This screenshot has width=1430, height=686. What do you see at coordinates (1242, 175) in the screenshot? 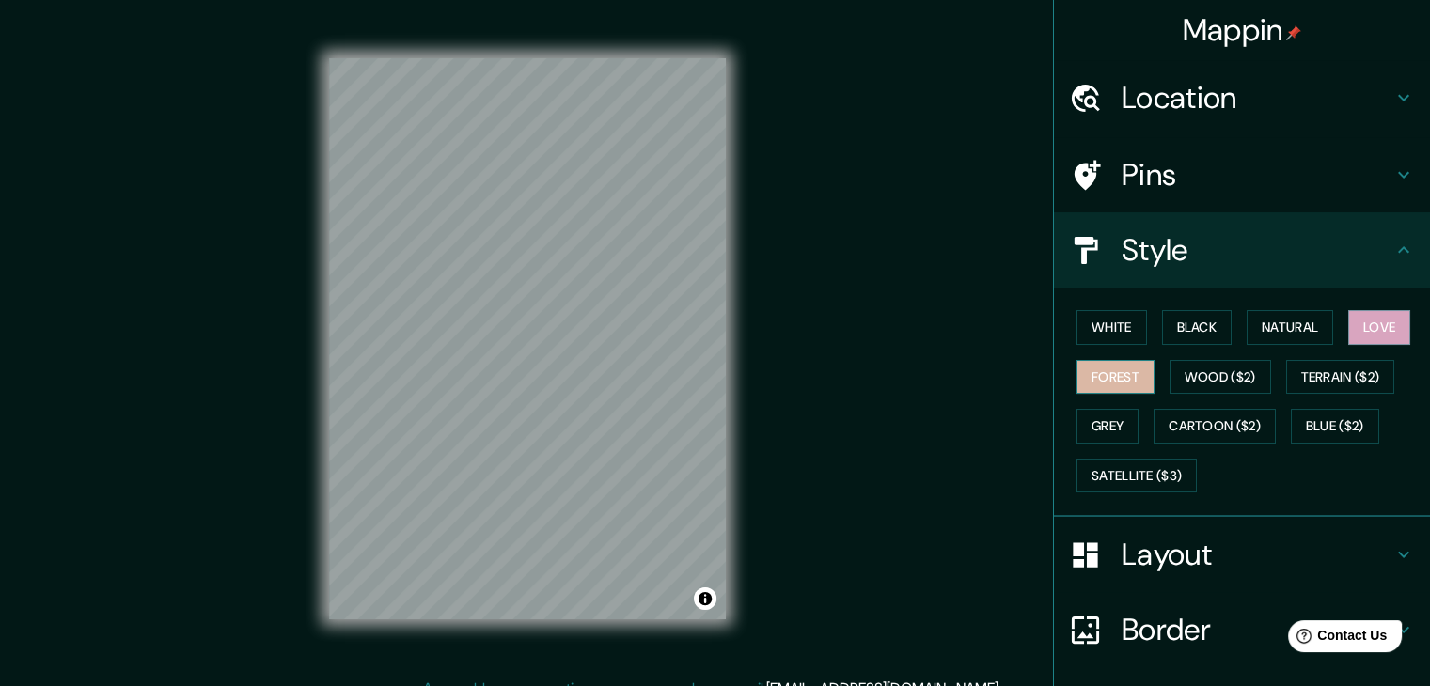
I see `div: Pins` at bounding box center [1242, 175].